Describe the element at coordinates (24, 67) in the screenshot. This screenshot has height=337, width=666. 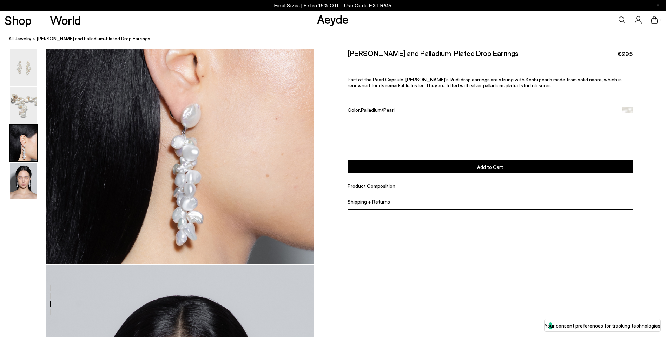
I see `img: Rudi Pearl and Palladium-Plated Drop Earrings - Image 1` at that location.